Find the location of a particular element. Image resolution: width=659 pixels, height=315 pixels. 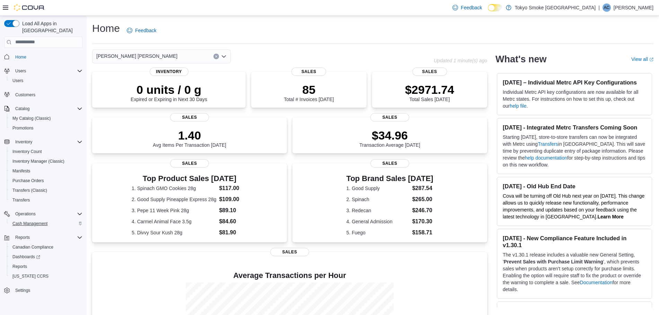

dt: 1. Spinach GMO Cookies 28g is located at coordinates (174, 188).